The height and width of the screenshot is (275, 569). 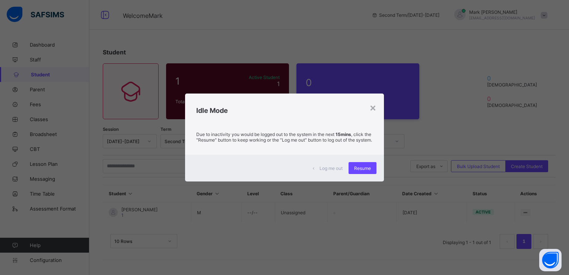 What do you see at coordinates (285, 137) in the screenshot?
I see `p: Due to inactivity you would be logged out to the system in the next , click the "Resume" button t...` at bounding box center [285, 137].